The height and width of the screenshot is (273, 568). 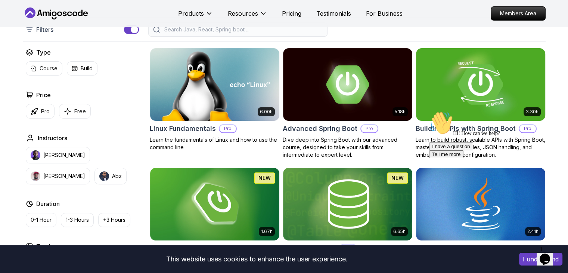 What do you see at coordinates (15, 15) in the screenshot?
I see `img: :wave:` at bounding box center [15, 15].